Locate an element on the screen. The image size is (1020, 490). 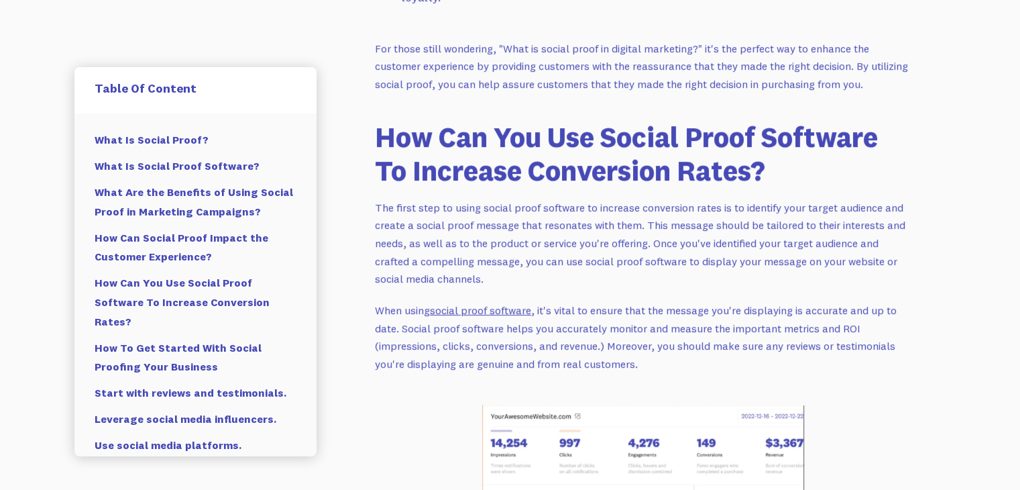
a: What Are the Benefits of Using Social Proof in Marketing Campaigns? is located at coordinates (195, 202).